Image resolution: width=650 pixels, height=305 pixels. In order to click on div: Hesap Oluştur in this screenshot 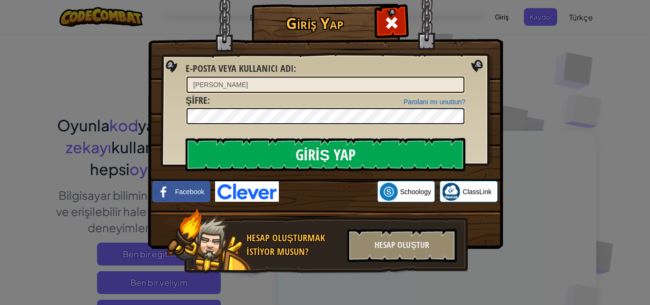, I will do `click(402, 246)`.